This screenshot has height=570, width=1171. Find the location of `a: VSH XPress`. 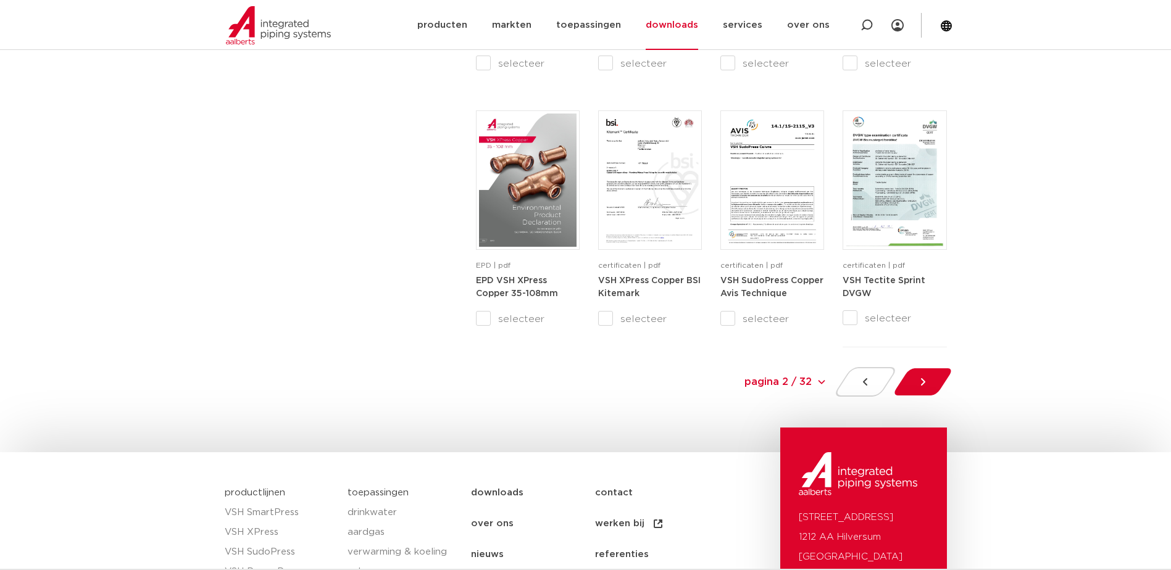

a: VSH XPress is located at coordinates (280, 533).